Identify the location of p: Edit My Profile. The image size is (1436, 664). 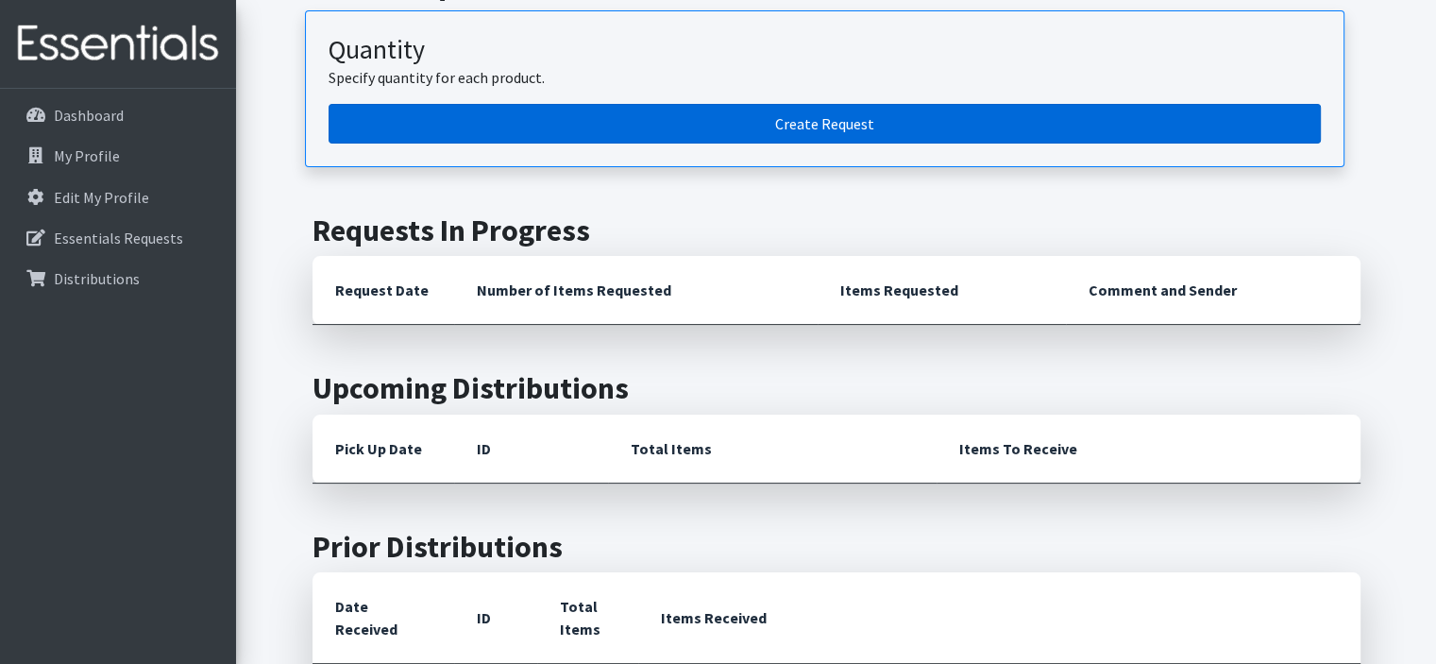
(101, 197).